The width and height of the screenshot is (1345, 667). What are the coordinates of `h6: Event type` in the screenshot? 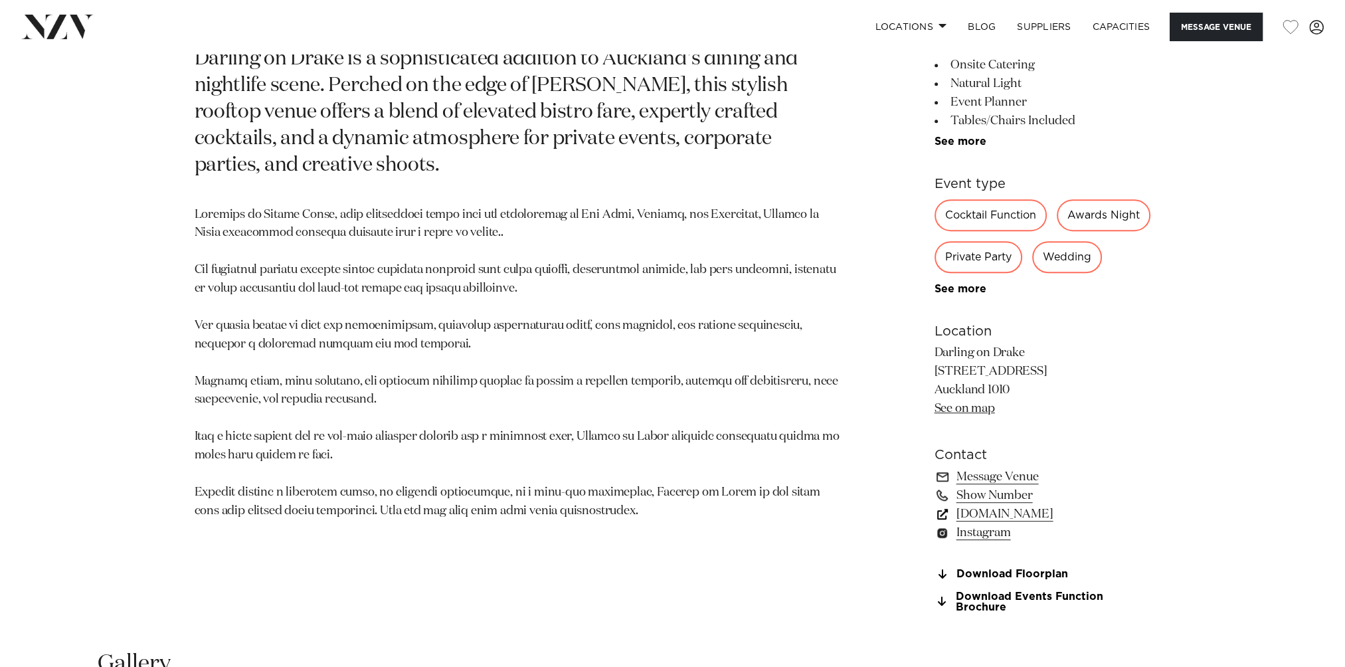 It's located at (1043, 184).